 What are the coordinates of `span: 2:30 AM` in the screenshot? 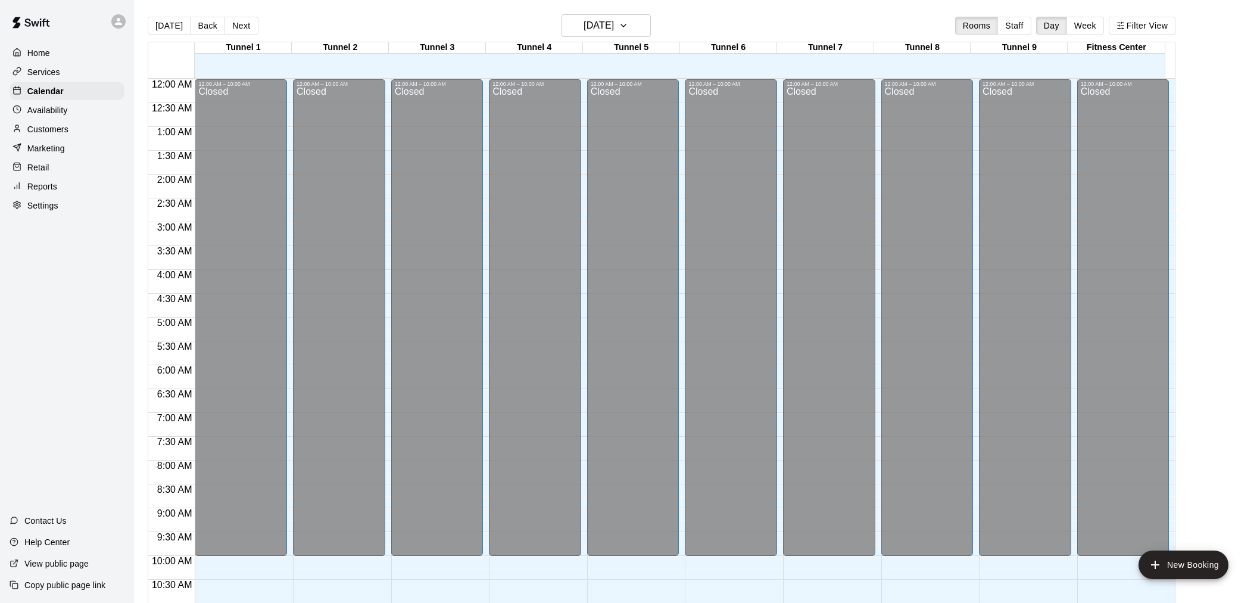 It's located at (174, 203).